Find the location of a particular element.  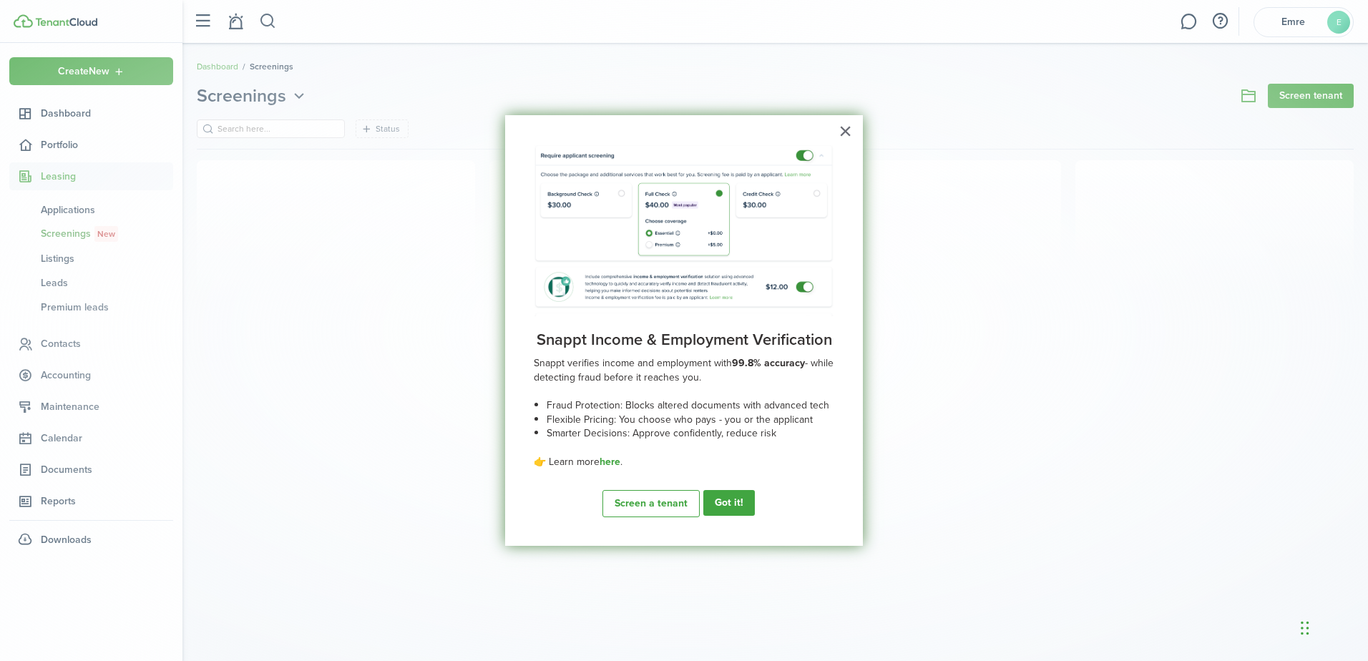

span: Snappt verifies income and employment with is located at coordinates (632, 363).